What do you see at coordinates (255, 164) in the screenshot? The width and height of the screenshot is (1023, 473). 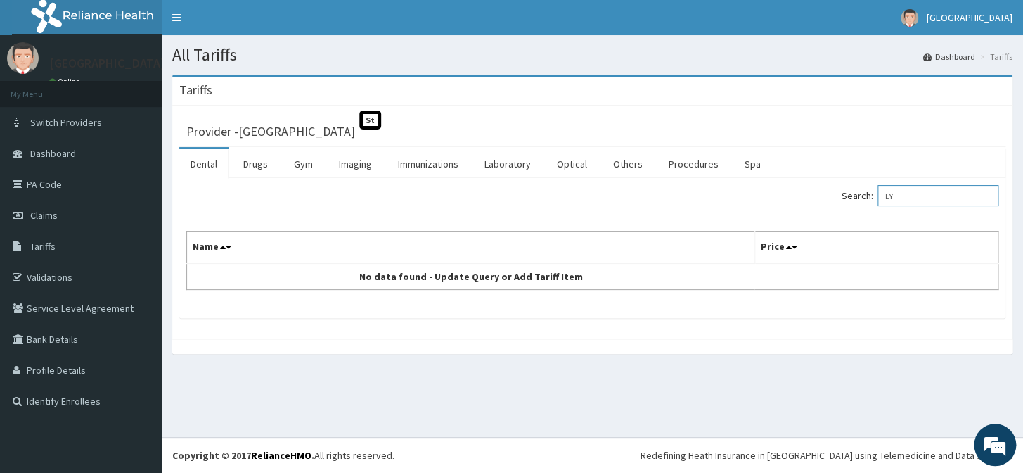 I see `a: Drugs` at bounding box center [255, 164].